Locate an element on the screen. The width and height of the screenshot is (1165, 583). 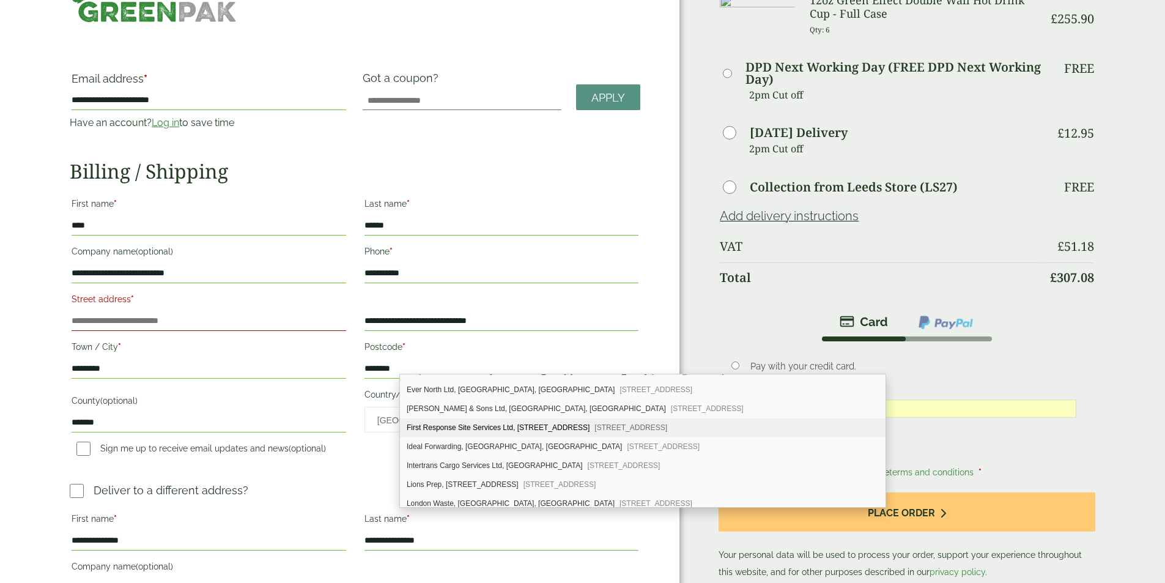
label: Got a coupon? is located at coordinates (403, 81).